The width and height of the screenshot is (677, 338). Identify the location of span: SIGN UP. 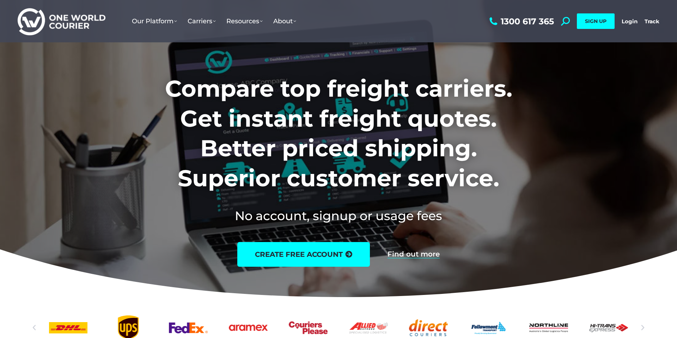
(596, 21).